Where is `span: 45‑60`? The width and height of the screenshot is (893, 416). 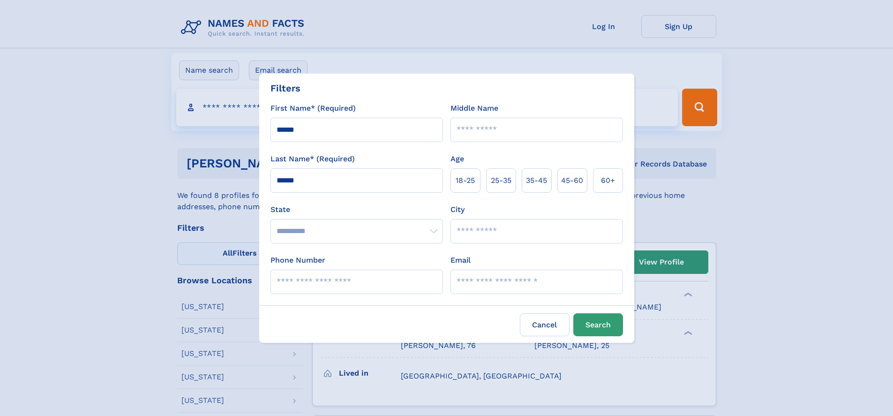
span: 45‑60 is located at coordinates (572, 181).